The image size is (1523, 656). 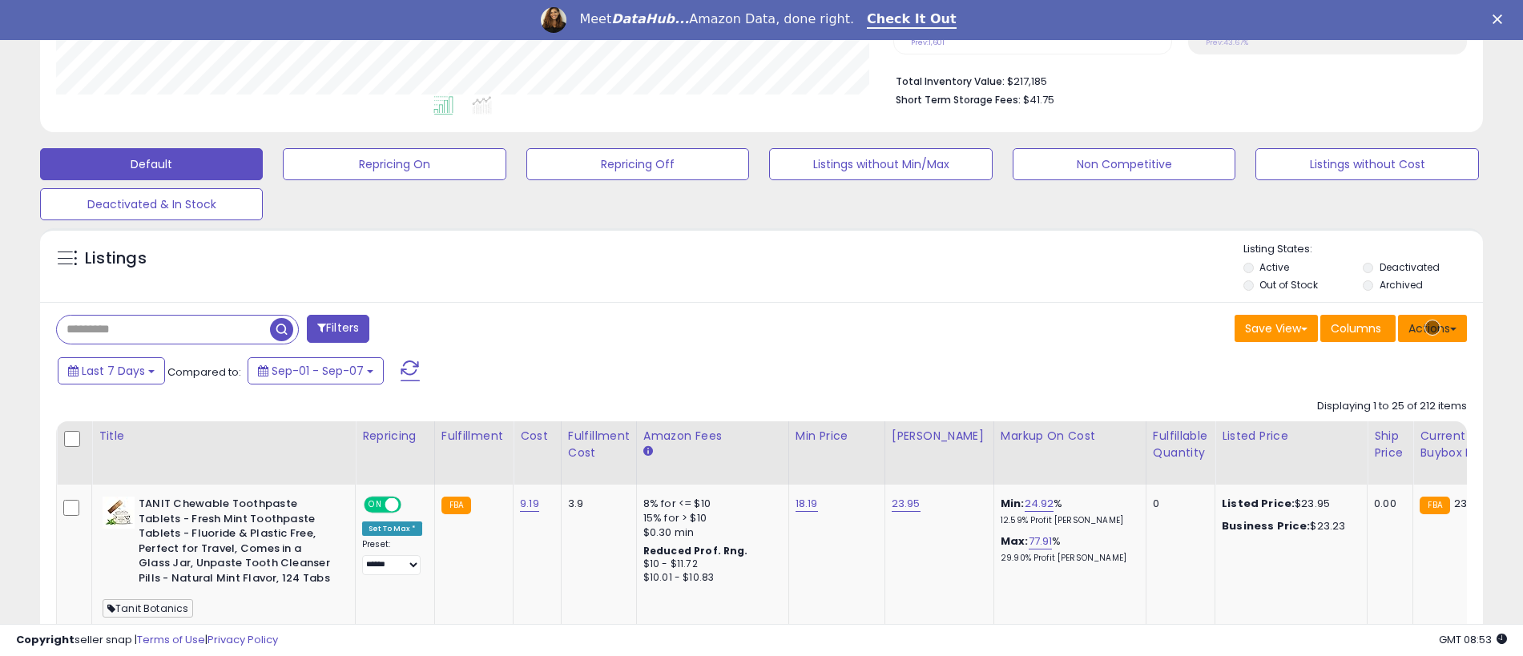 What do you see at coordinates (338, 329) in the screenshot?
I see `button: Filters` at bounding box center [338, 329].